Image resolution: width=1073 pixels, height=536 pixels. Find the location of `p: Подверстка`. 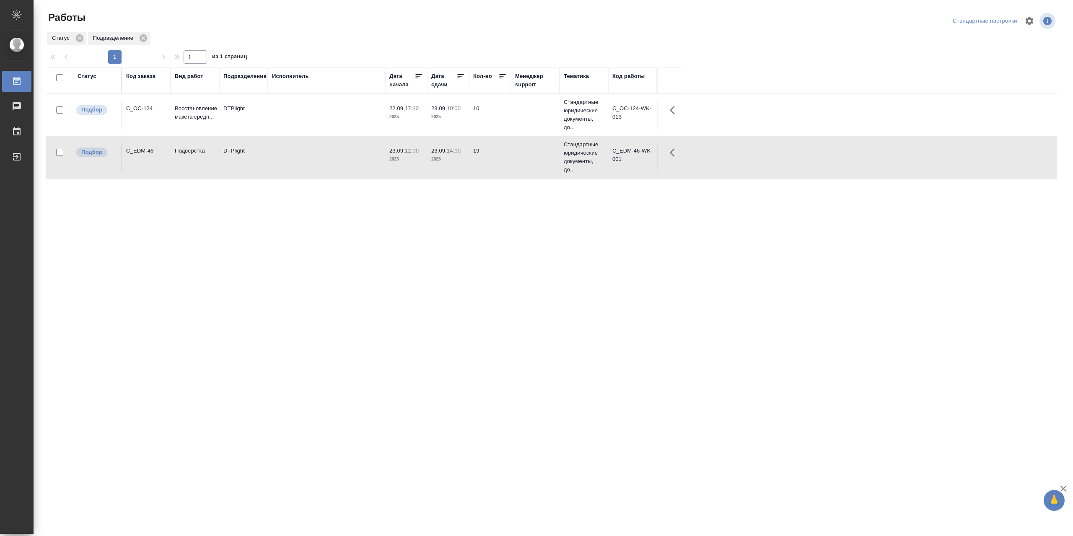

p: Подверстка is located at coordinates (195, 151).